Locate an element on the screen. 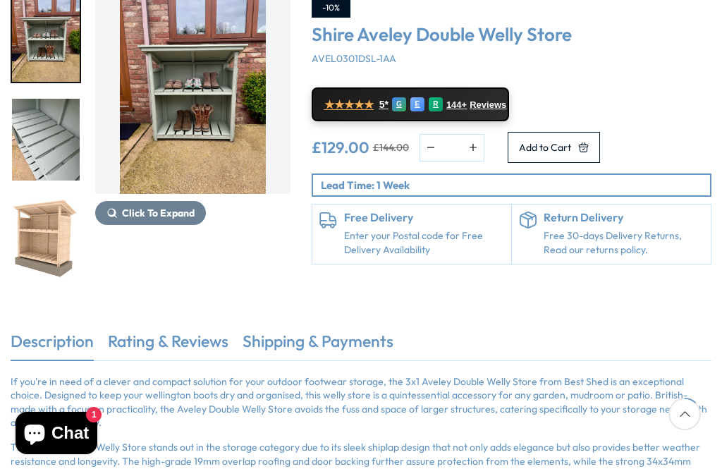  img: IMG_0181_0f7df515-20f2-4b71-84db-7d863ab0feea_200x200.jpg is located at coordinates (46, 140).